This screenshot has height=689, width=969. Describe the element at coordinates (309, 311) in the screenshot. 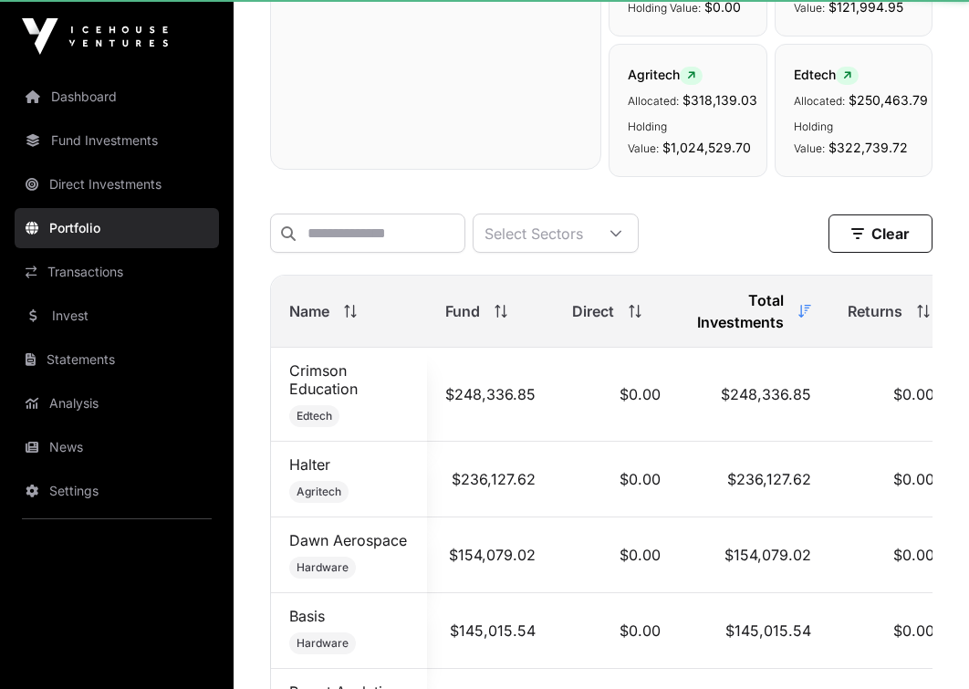

I see `span: Name` at that location.